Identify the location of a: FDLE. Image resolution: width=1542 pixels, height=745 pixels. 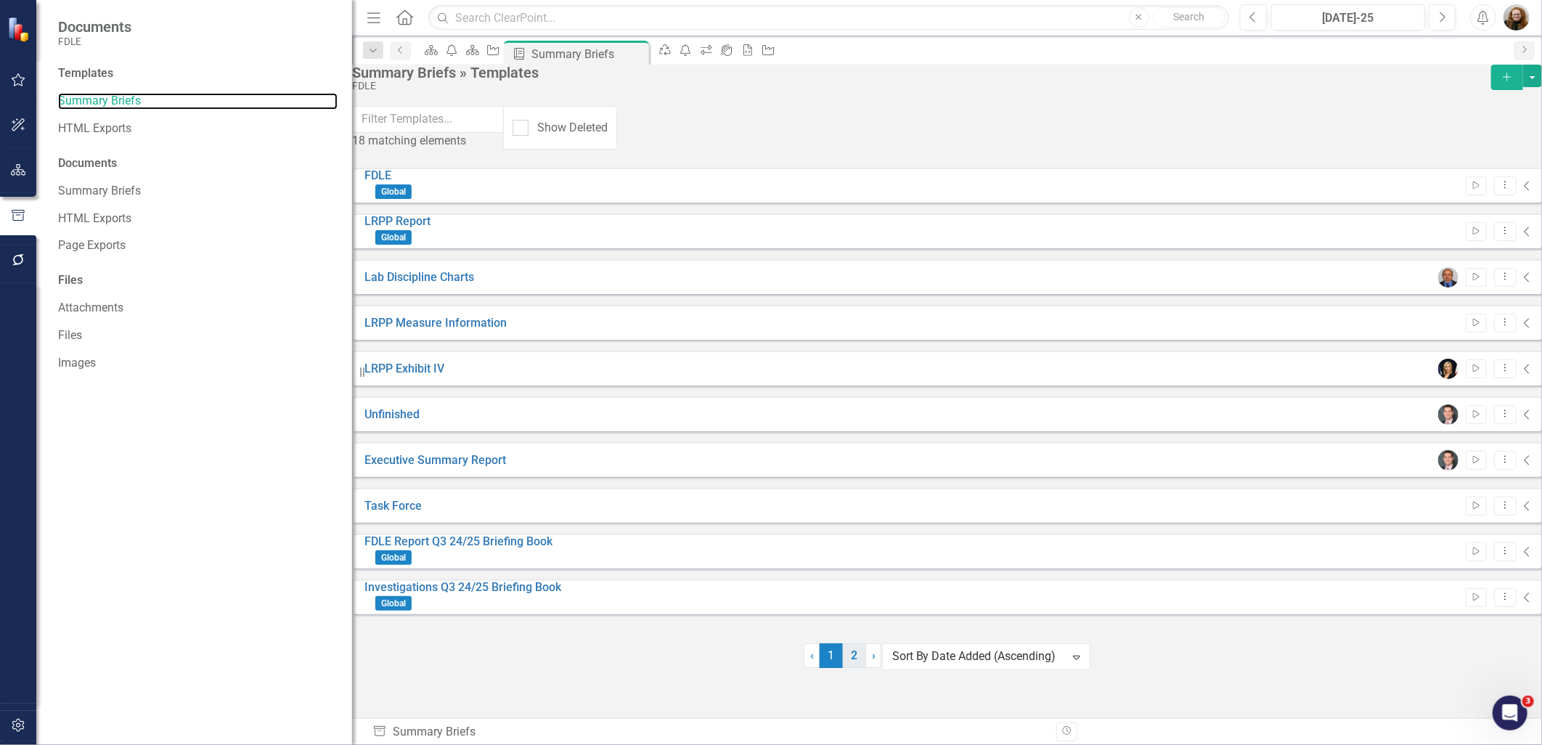
(378, 175).